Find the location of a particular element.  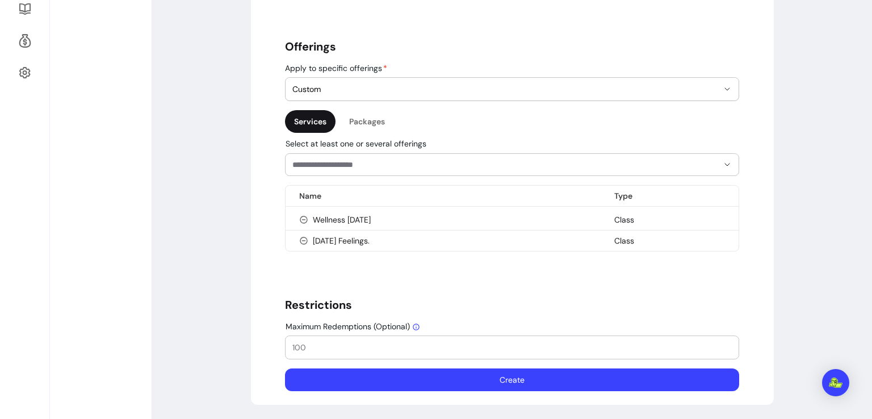

button: Show suggestions is located at coordinates (727, 165).